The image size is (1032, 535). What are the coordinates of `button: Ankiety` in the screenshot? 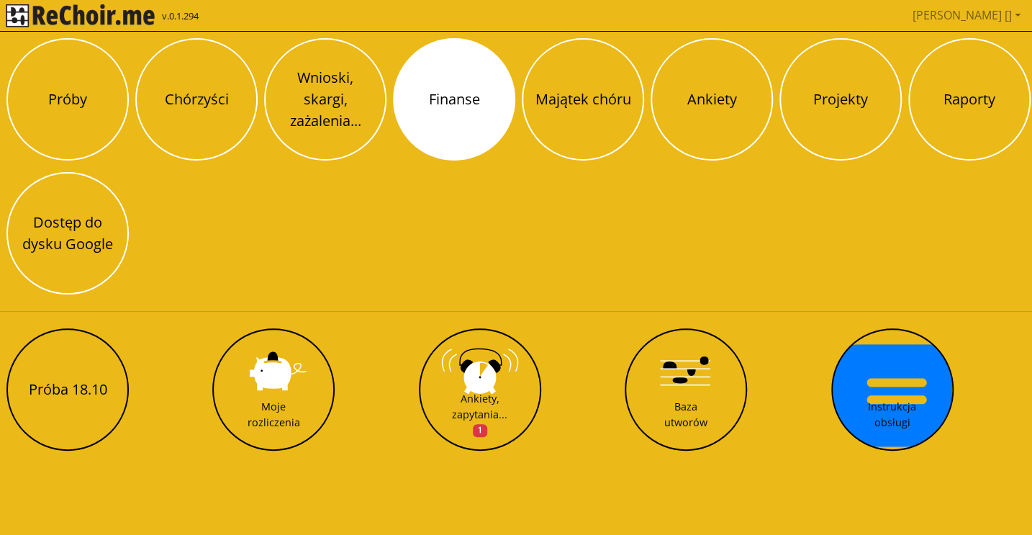 It's located at (712, 99).